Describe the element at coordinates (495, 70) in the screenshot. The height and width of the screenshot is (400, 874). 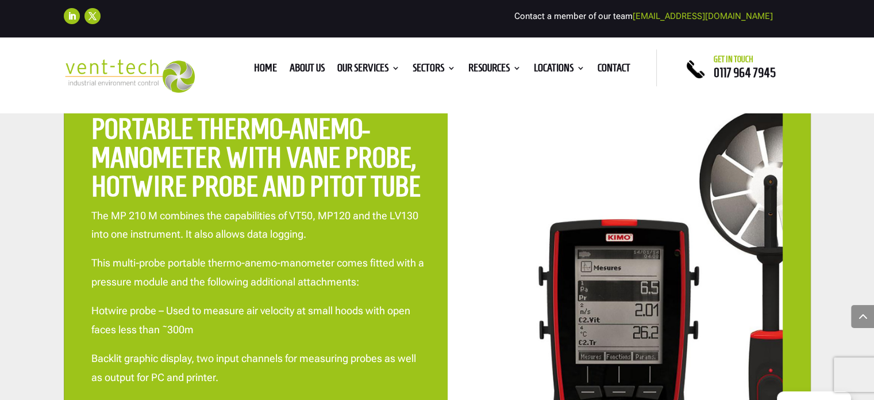
I see `a: Resources` at that location.